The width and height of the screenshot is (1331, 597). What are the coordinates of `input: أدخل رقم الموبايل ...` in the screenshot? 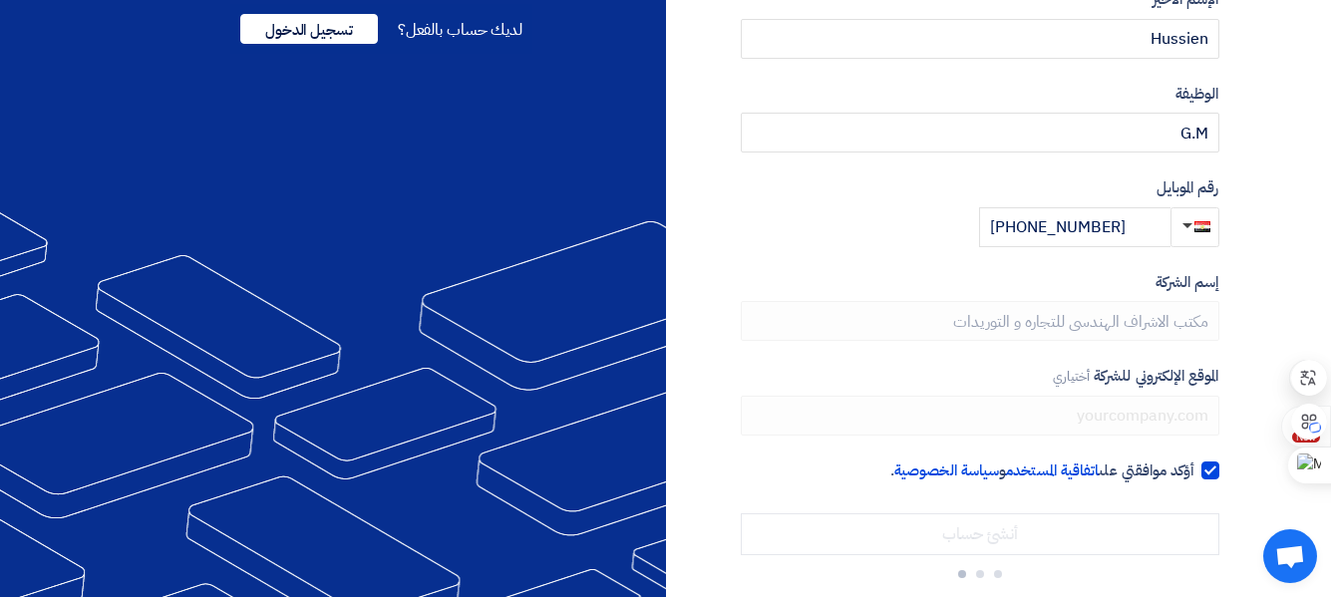 It's located at (1075, 227).